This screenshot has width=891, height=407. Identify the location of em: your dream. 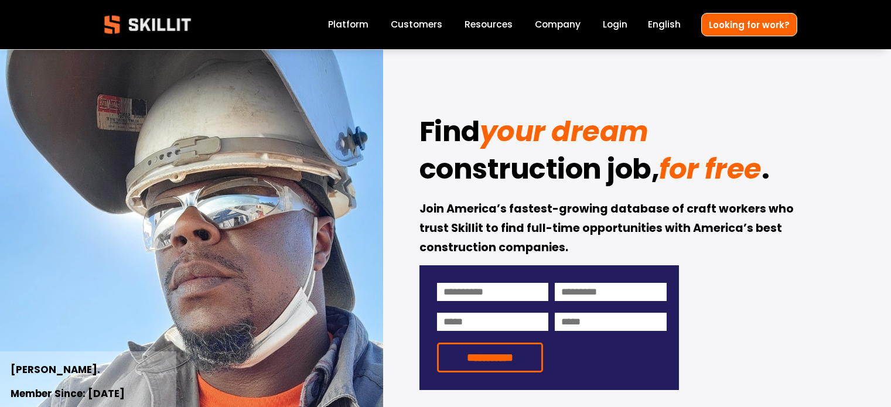
(564, 131).